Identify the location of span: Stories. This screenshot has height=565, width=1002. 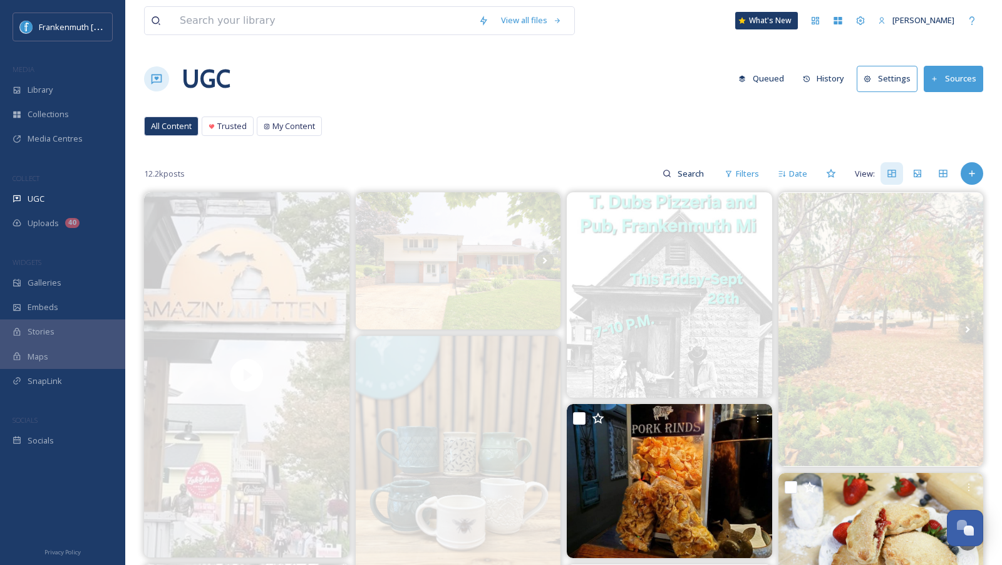
(41, 331).